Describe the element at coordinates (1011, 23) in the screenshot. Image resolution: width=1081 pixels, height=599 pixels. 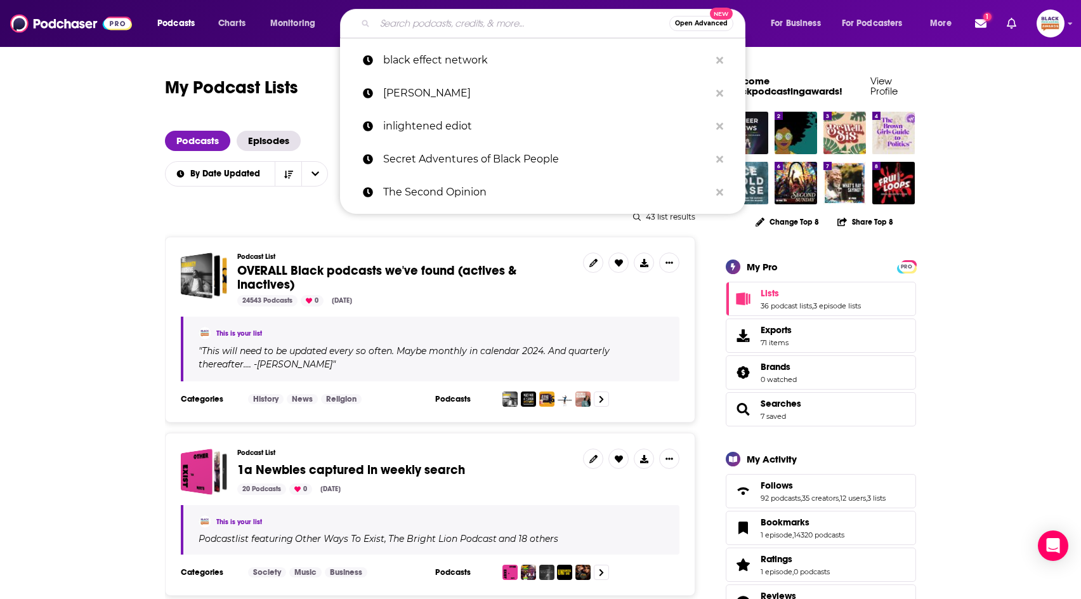
I see `a: Show notifications dropdown` at that location.